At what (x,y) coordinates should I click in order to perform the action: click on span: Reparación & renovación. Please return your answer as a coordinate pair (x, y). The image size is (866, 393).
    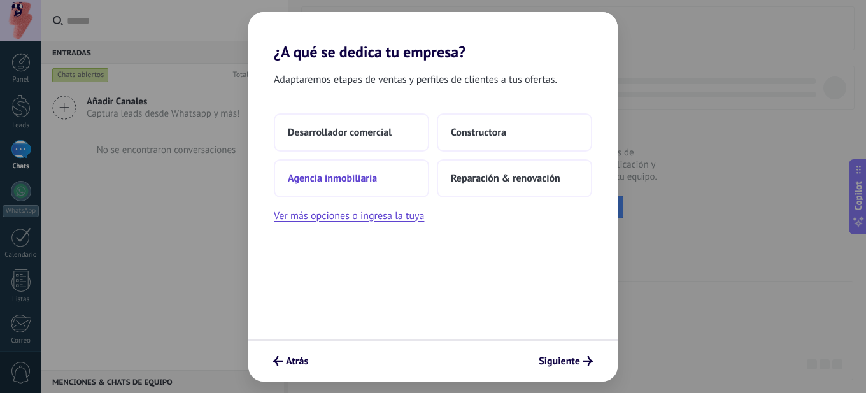
    Looking at the image, I should click on (506, 178).